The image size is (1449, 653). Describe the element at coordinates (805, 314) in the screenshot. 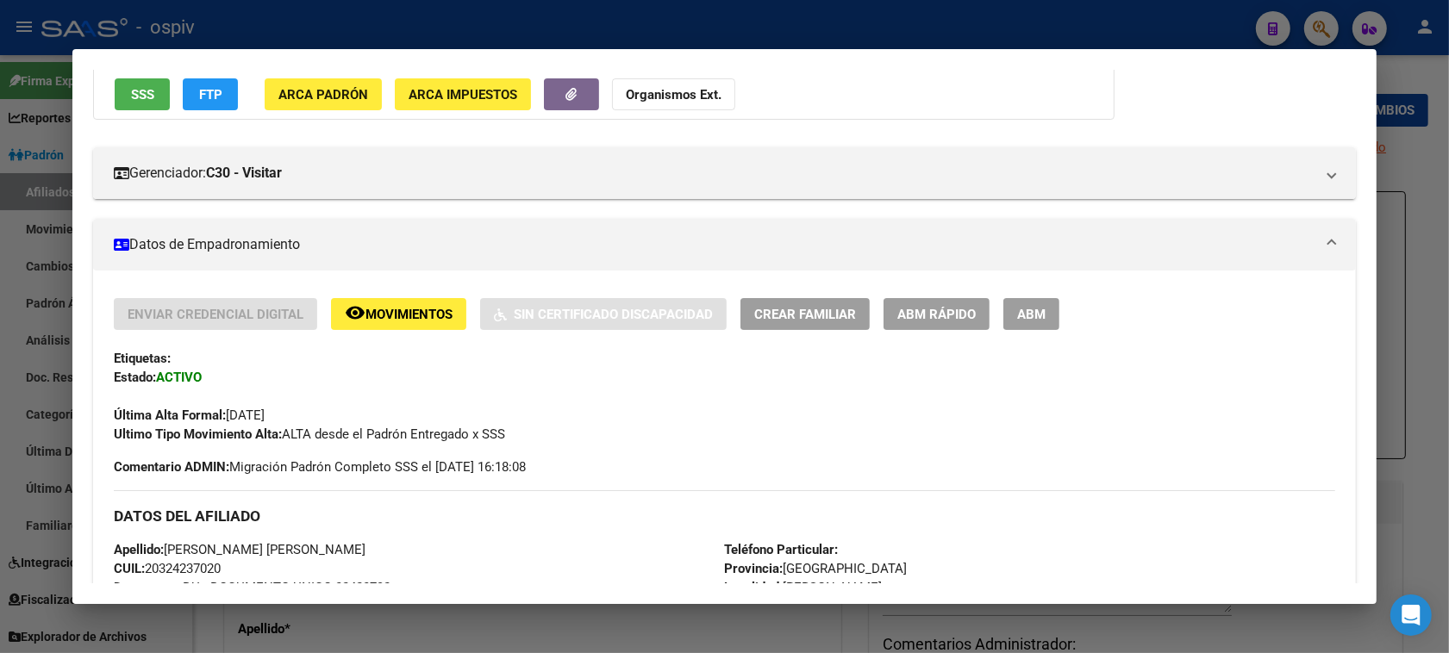

I see `button: Crear Familiar` at that location.